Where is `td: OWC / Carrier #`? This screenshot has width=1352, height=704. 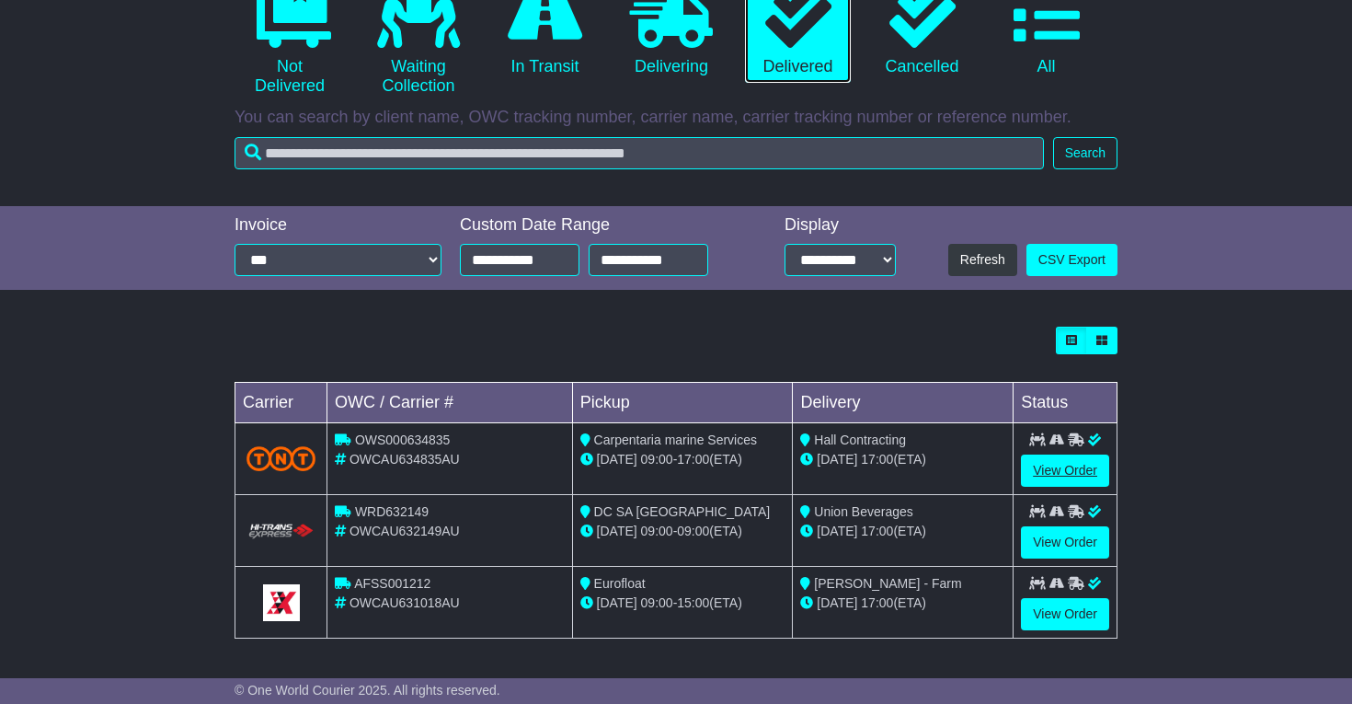
td: OWC / Carrier # is located at coordinates (450, 403).